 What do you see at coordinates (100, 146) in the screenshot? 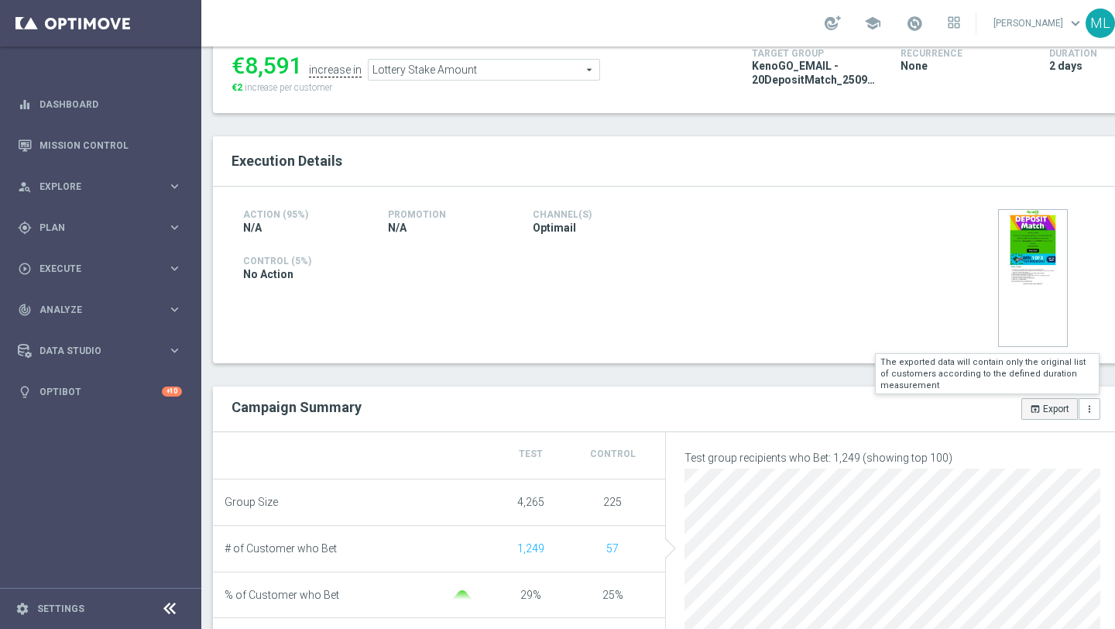
I see `button: Mission Control` at bounding box center [100, 146].